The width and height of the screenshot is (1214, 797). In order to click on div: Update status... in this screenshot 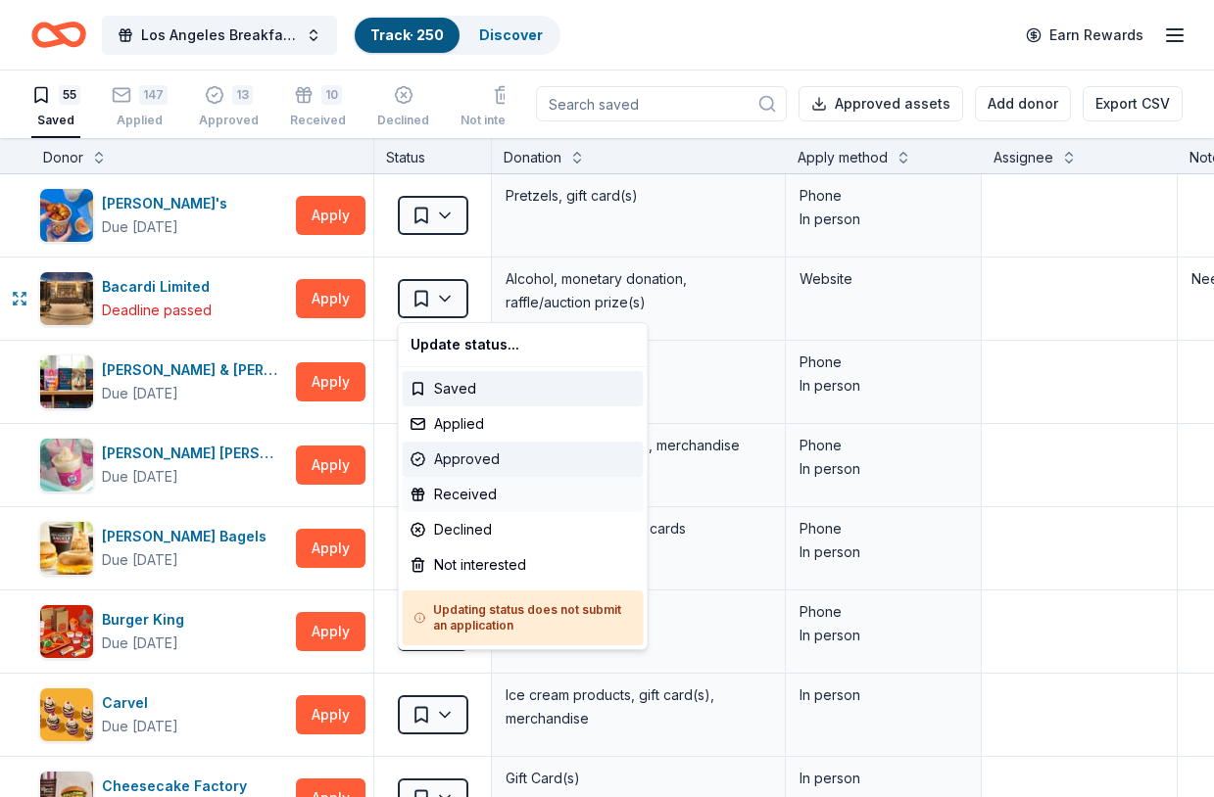, I will do `click(523, 345)`.